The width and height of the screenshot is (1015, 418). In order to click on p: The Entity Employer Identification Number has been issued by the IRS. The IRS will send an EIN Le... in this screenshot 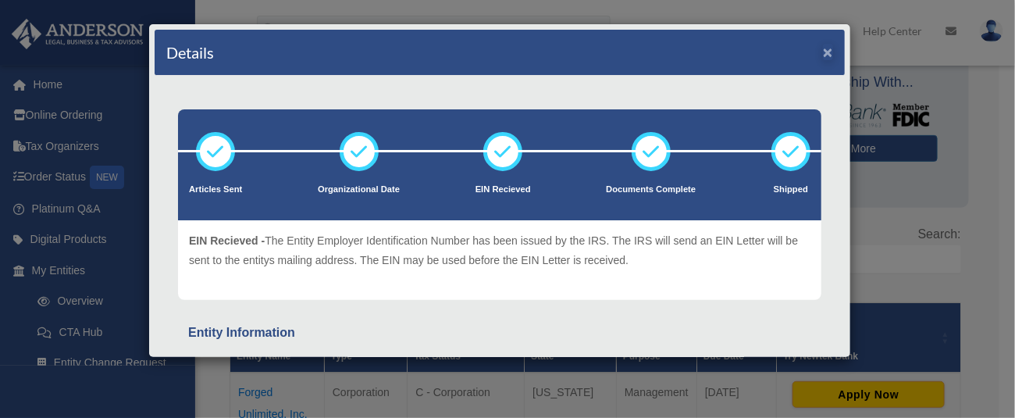, I will do `click(500, 250)`.